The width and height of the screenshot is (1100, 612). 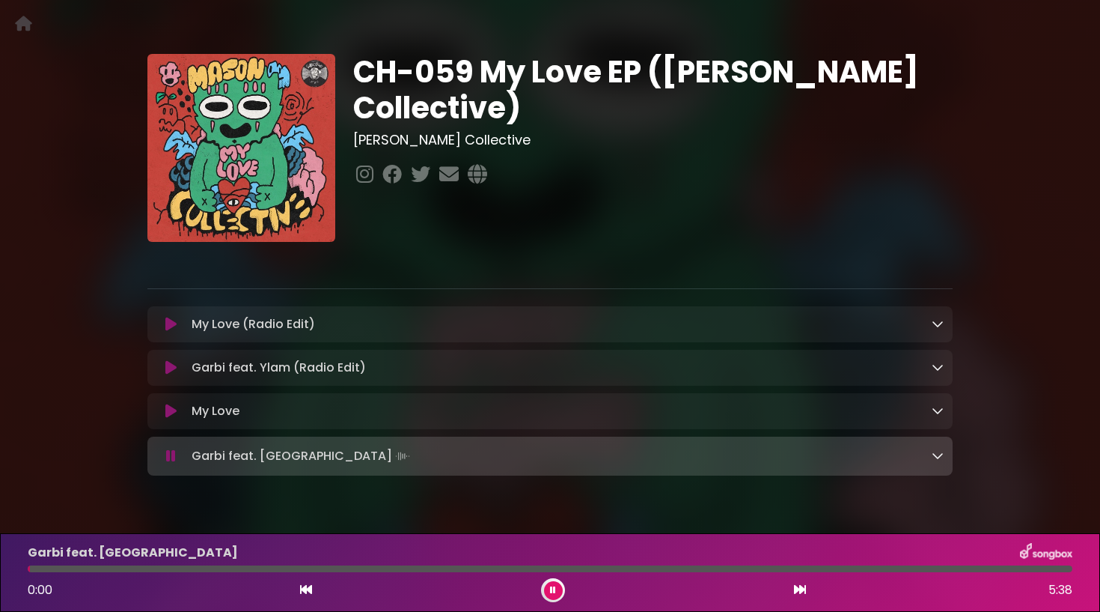 I want to click on img: waveform4.gif, so click(x=403, y=456).